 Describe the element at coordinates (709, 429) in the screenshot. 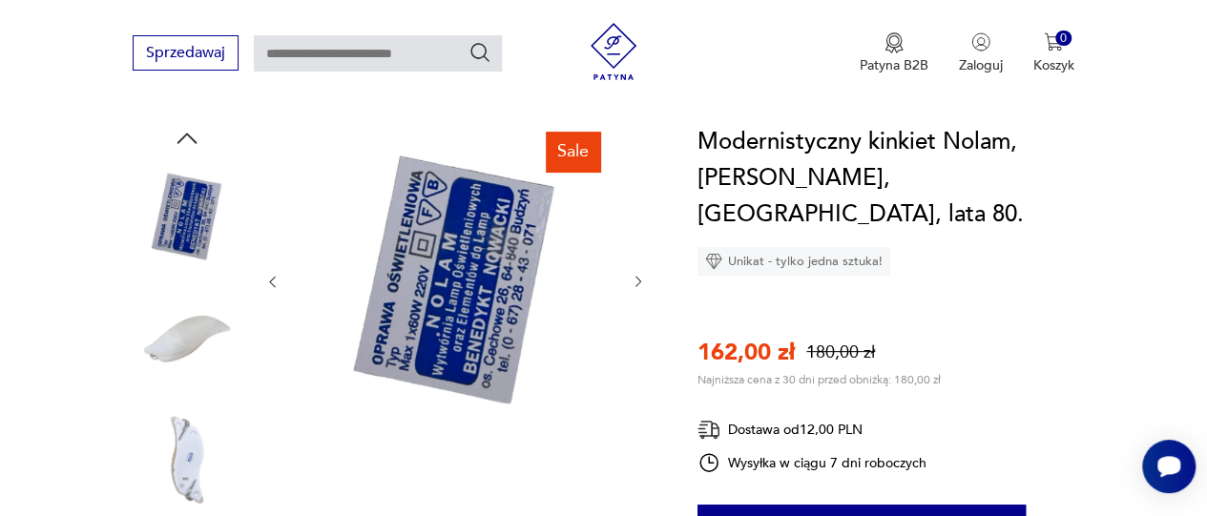

I see `img: Ikona dostawy` at that location.